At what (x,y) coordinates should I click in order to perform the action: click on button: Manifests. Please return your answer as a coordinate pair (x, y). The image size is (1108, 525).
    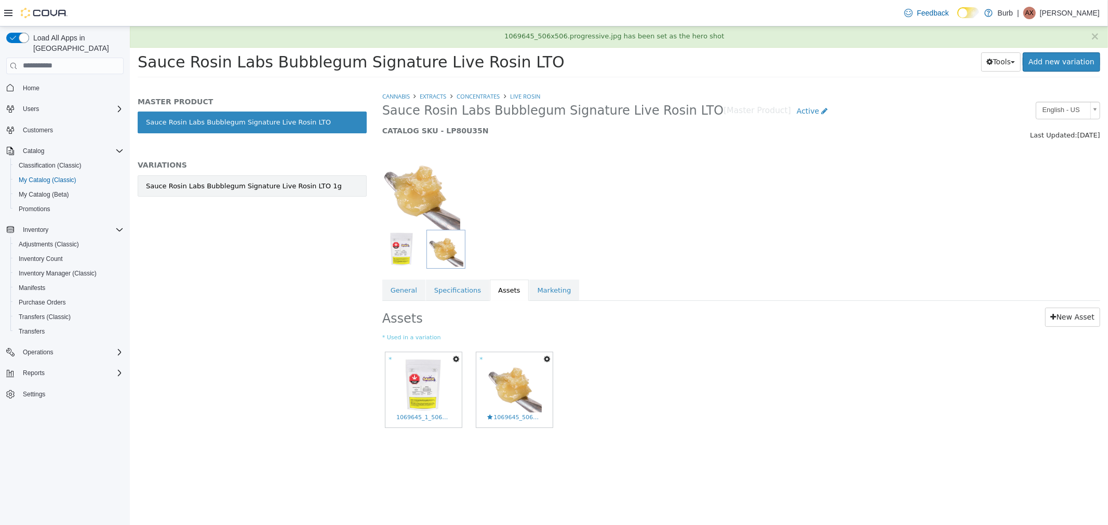
    Looking at the image, I should click on (69, 288).